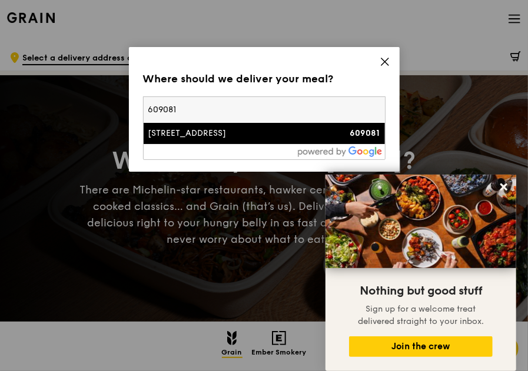 This screenshot has width=528, height=371. I want to click on span: Nothing but good stuff, so click(421, 291).